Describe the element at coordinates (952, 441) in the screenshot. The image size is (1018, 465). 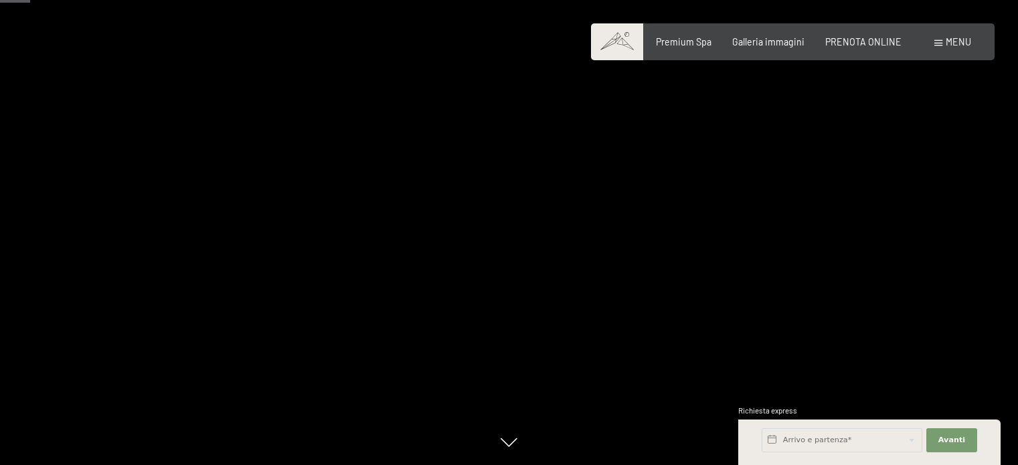
I see `button: Avanti` at that location.